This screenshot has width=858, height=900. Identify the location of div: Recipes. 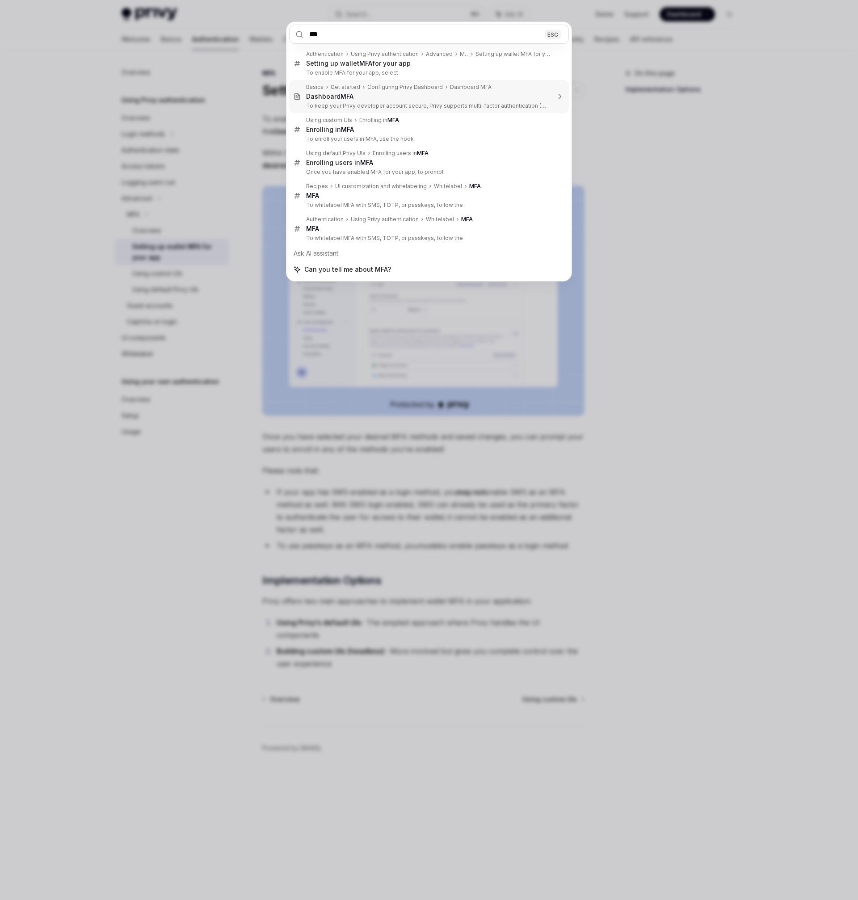
(317, 186).